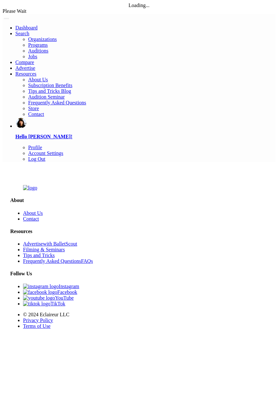 Image resolution: width=278 pixels, height=412 pixels. I want to click on h4: Follow Us, so click(139, 274).